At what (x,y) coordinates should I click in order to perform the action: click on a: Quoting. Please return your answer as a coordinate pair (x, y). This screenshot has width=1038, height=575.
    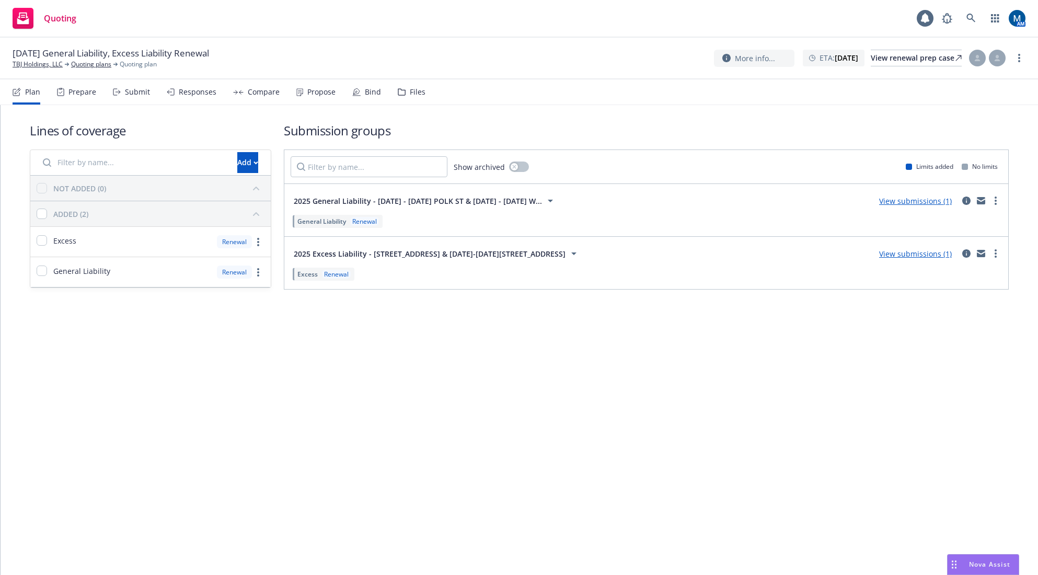
    Looking at the image, I should click on (44, 18).